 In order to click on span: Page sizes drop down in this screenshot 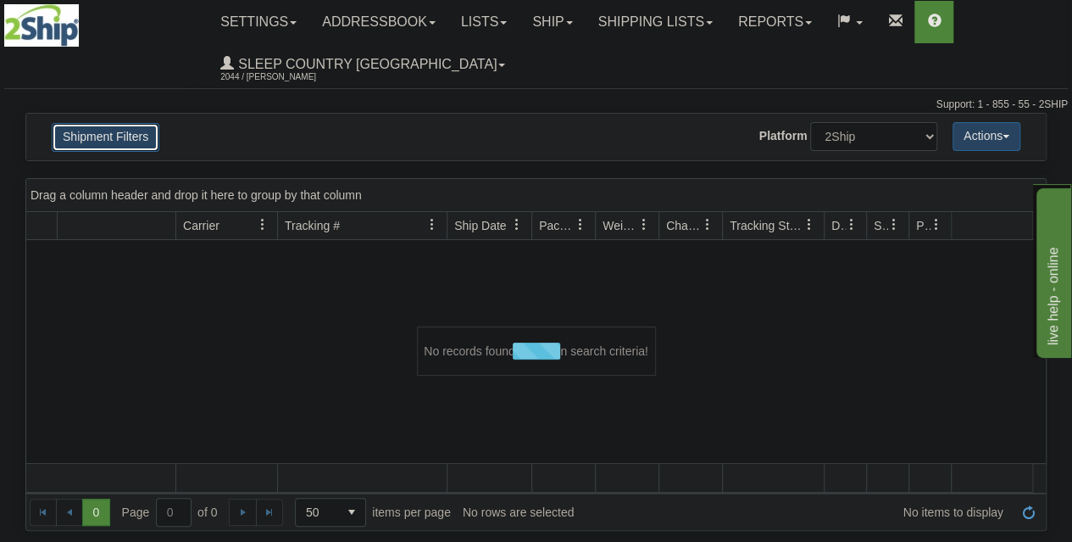, I will do `click(331, 512)`.